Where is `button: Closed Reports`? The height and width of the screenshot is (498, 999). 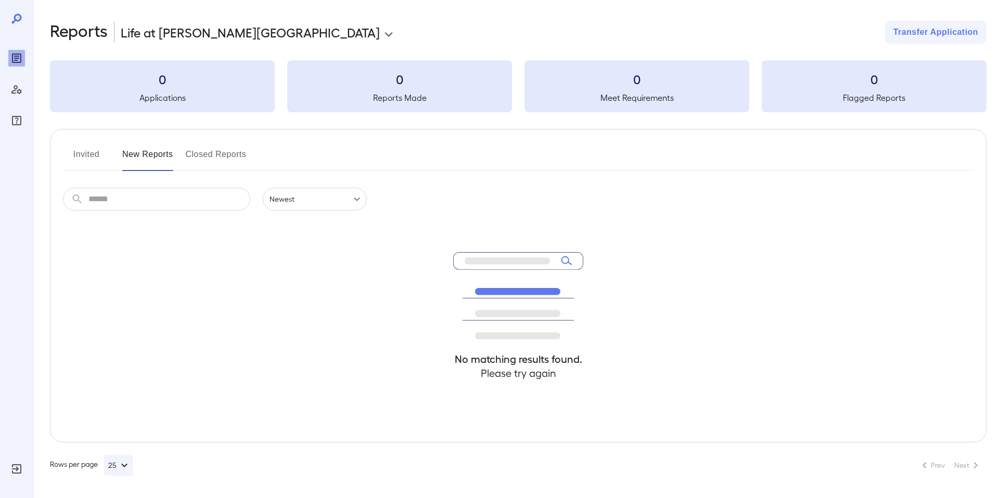
button: Closed Reports is located at coordinates (216, 159).